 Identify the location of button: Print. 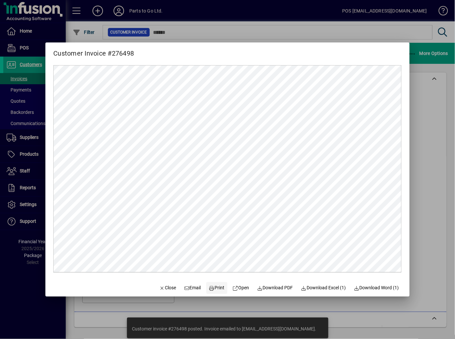
(217, 288).